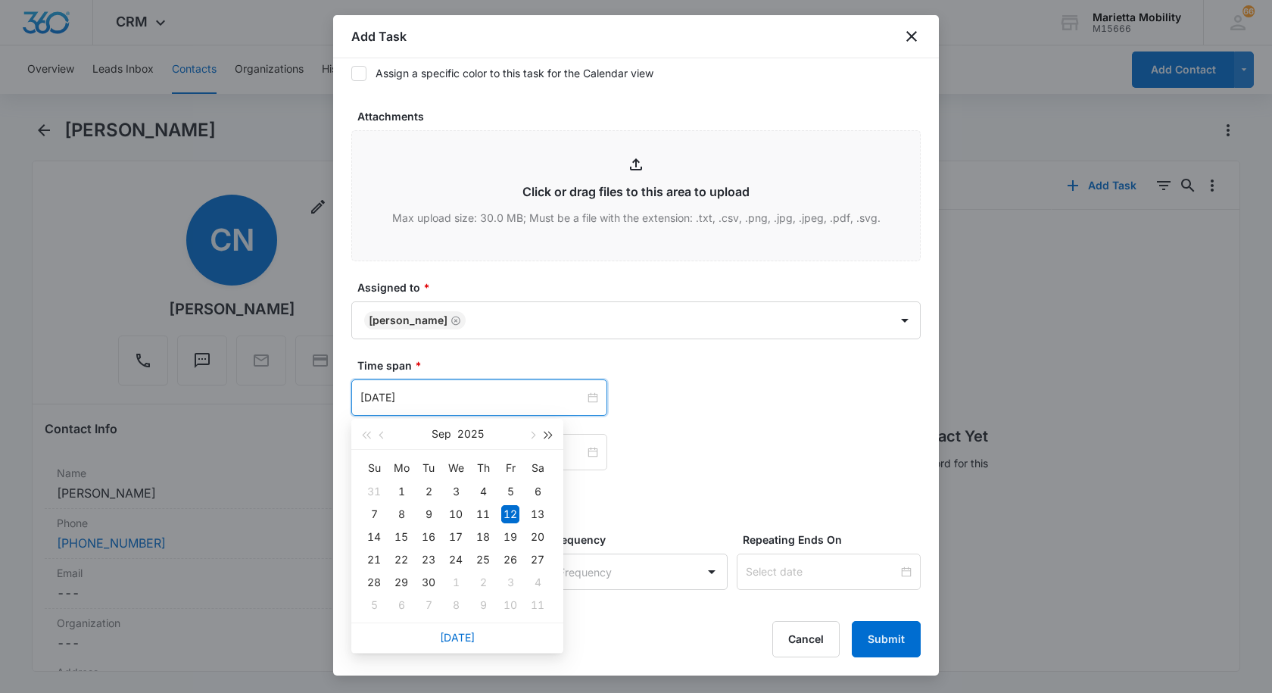 The width and height of the screenshot is (1272, 693). Describe the element at coordinates (912, 36) in the screenshot. I see `button: close` at that location.